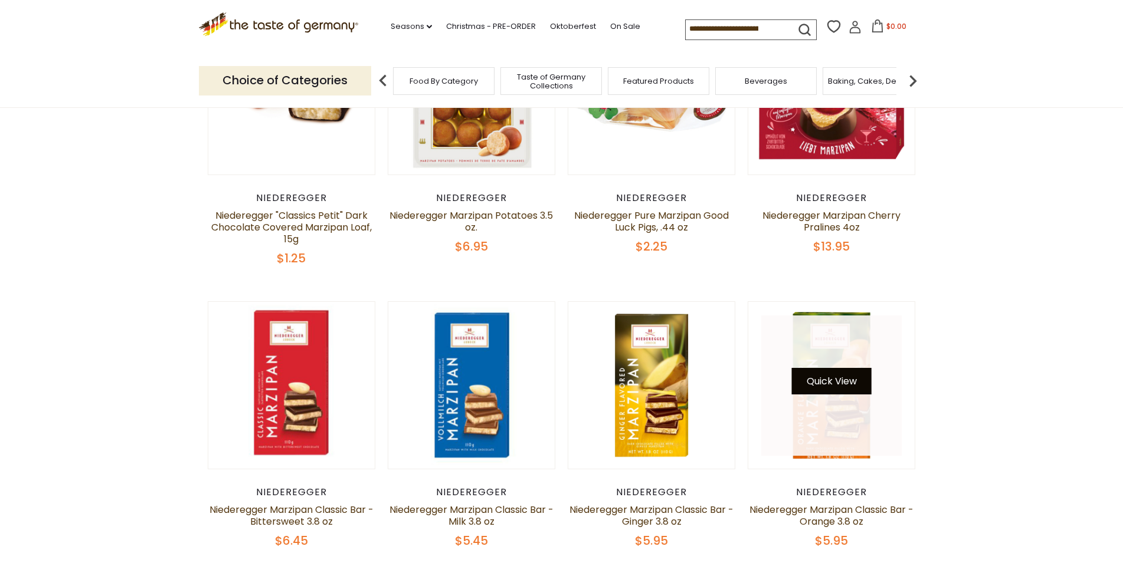 This screenshot has width=1123, height=563. Describe the element at coordinates (471, 516) in the screenshot. I see `a: Niederegger Marzipan Classic Bar - Milk 3.8 oz` at that location.